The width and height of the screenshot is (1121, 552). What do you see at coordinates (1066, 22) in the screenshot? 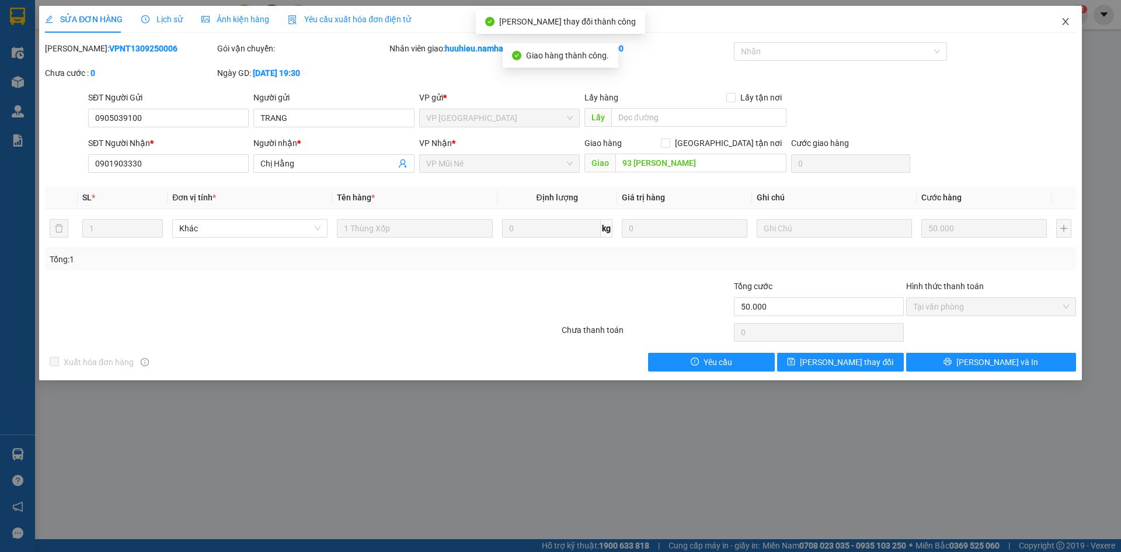
I see `button: Close` at bounding box center [1066, 22].